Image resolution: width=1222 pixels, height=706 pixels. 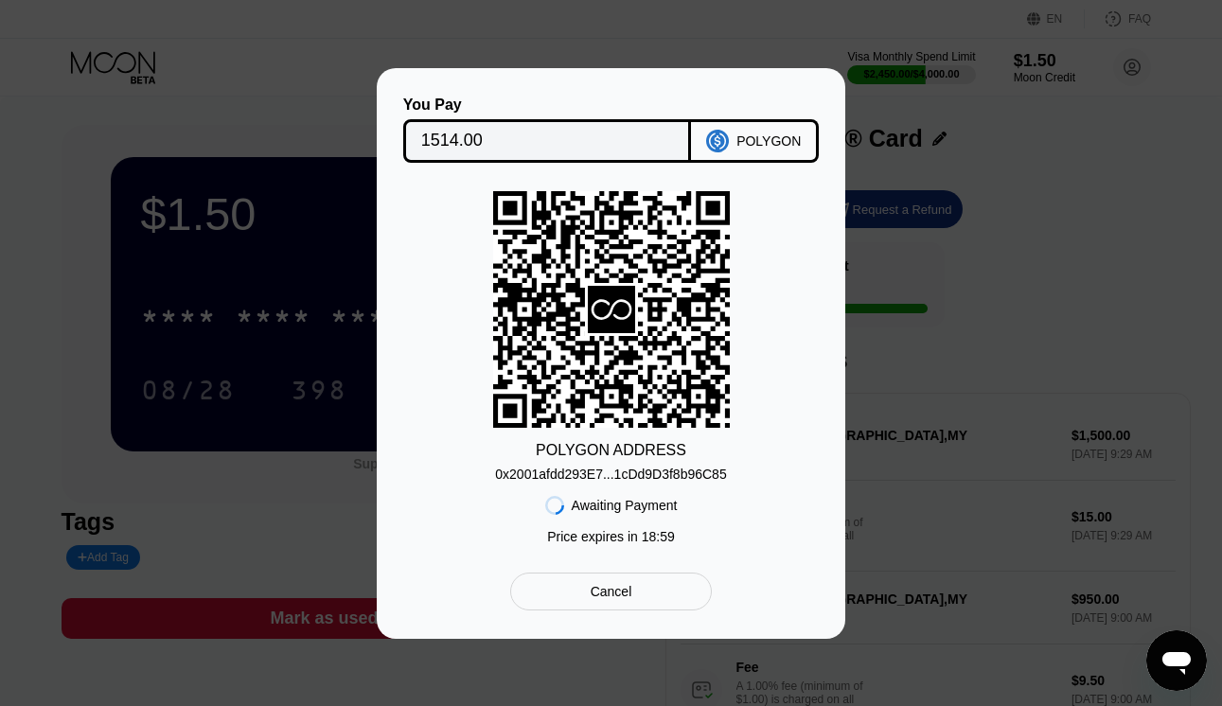 I want to click on div: Price expires in, so click(x=610, y=537).